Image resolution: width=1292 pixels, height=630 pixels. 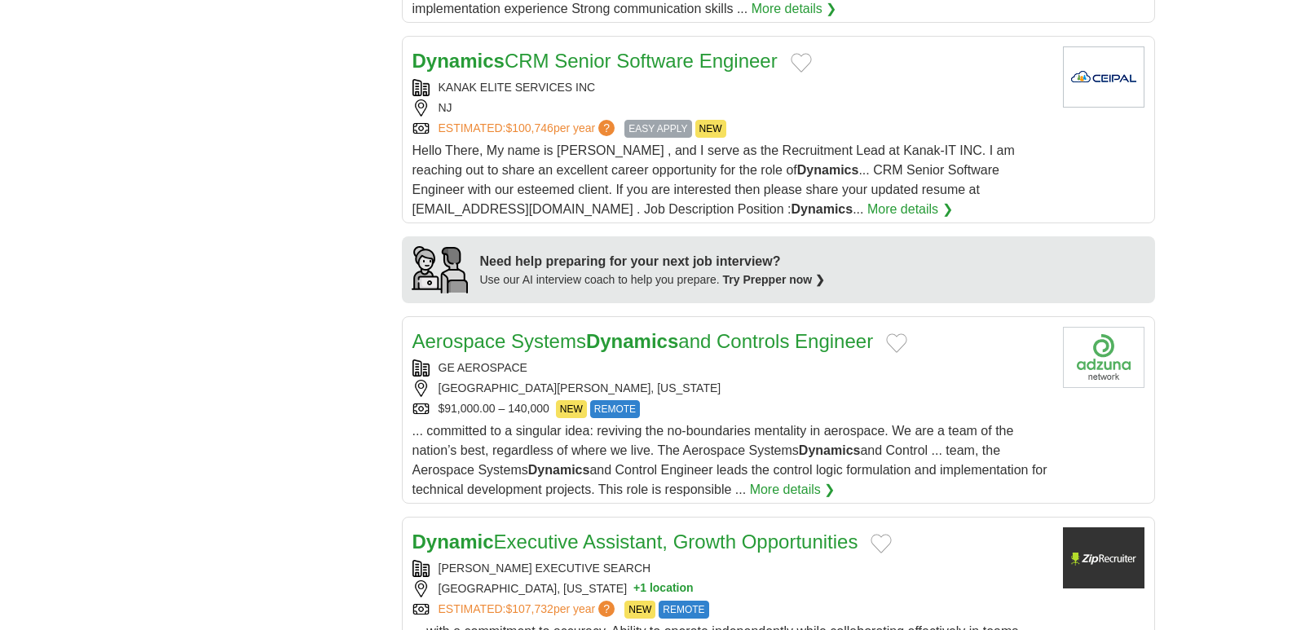 I want to click on a: Try Prepper now ❯, so click(x=774, y=280).